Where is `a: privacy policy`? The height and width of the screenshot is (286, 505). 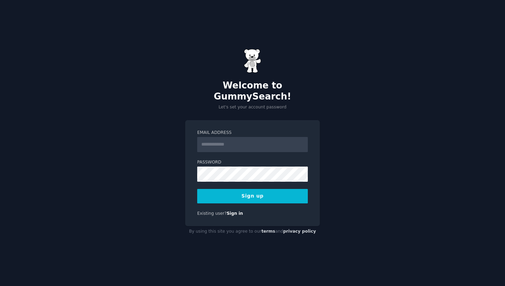 a: privacy policy is located at coordinates (300, 231).